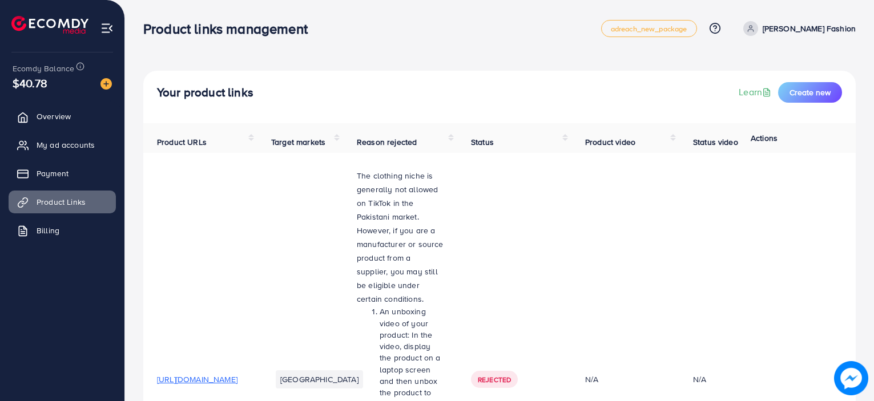 The image size is (874, 401). Describe the element at coordinates (50, 25) in the screenshot. I see `img: logo` at that location.